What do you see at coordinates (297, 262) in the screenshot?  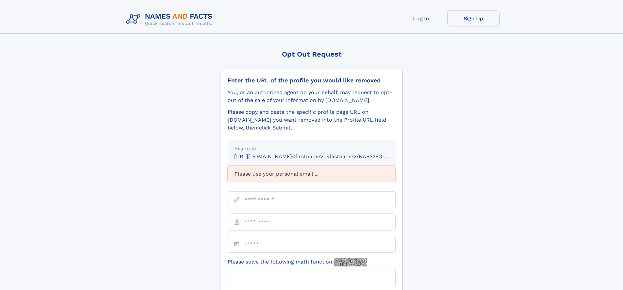 I see `label: Please solve the following math function:` at bounding box center [297, 262].